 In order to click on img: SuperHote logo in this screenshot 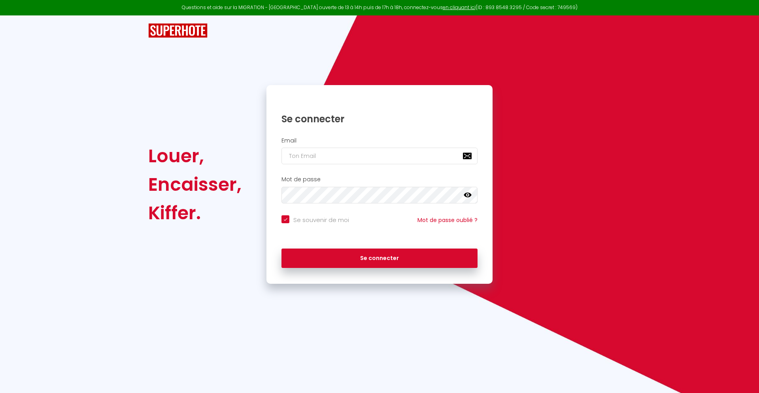, I will do `click(178, 30)`.